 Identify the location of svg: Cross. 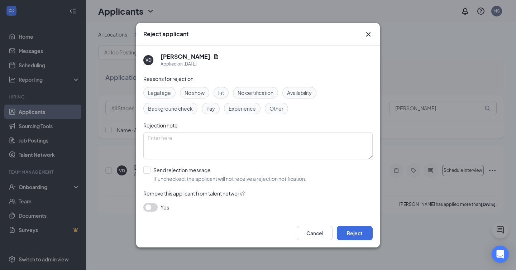
(368, 34).